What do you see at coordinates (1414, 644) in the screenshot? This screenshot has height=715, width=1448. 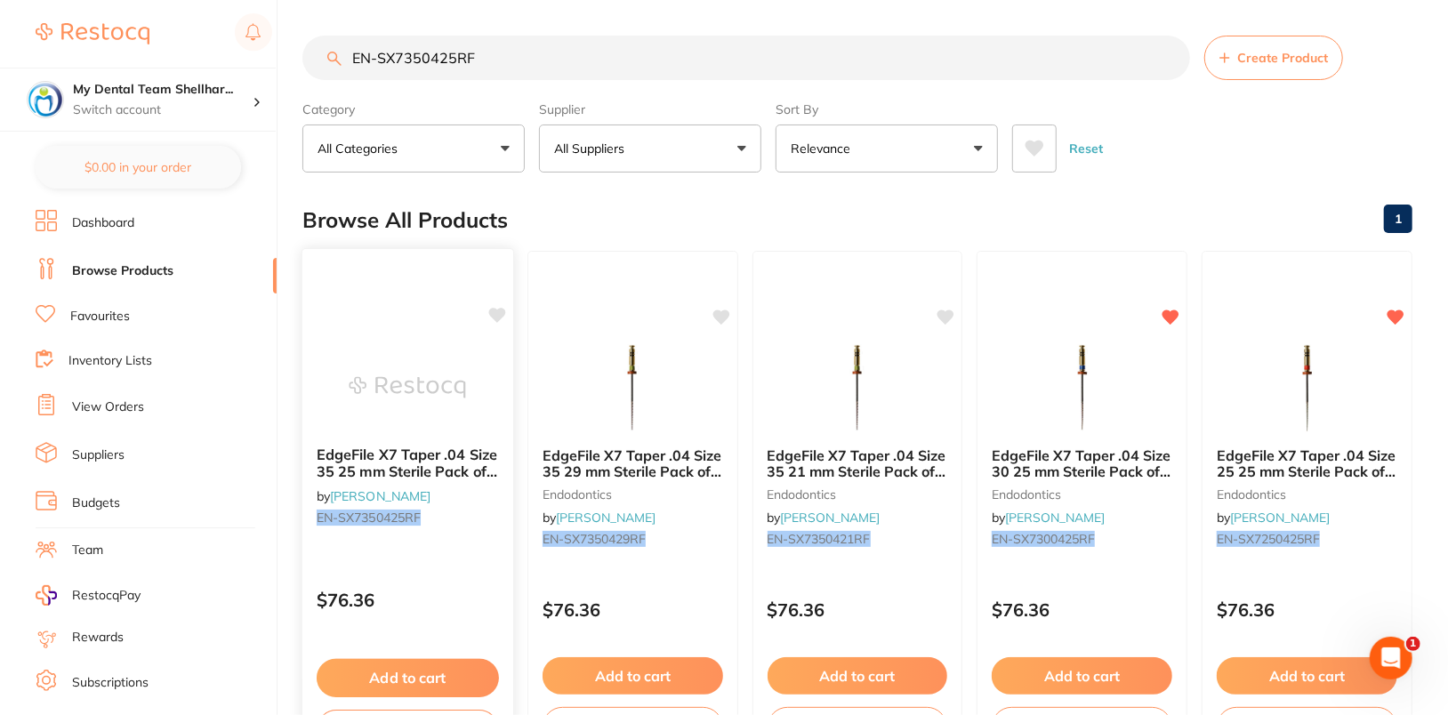 I see `span: 1` at bounding box center [1414, 644].